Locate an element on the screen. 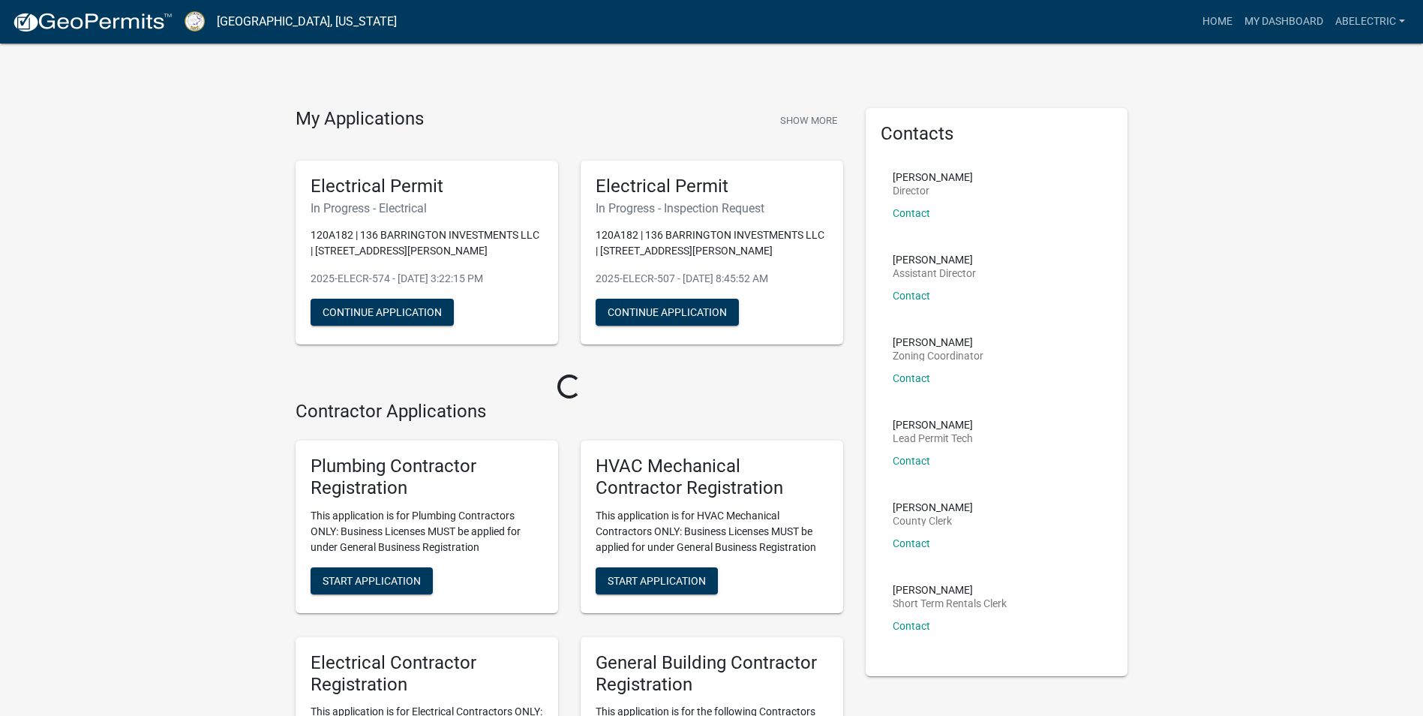 This screenshot has height=716, width=1423. h4: Contractor Applications is located at coordinates (569, 411).